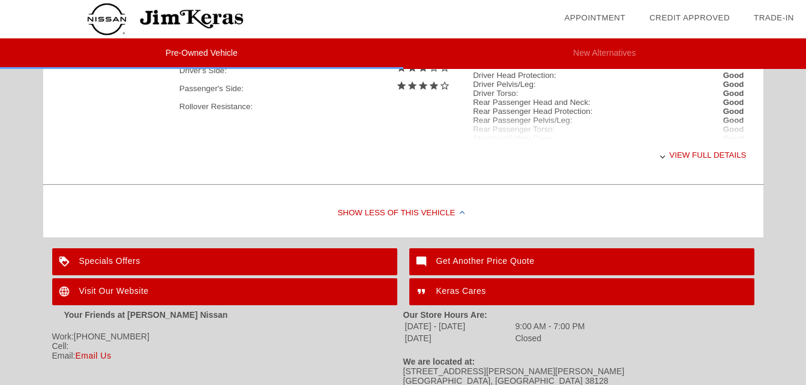  I want to click on strong: We are located at:, so click(439, 362).